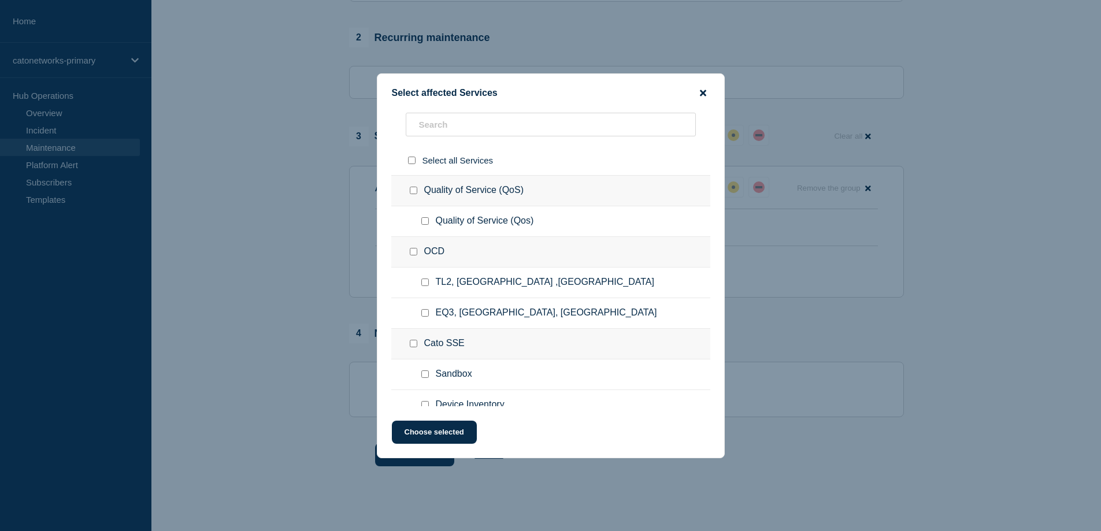  What do you see at coordinates (551, 191) in the screenshot?
I see `div: Quality of Service (QoS)` at bounding box center [551, 191].